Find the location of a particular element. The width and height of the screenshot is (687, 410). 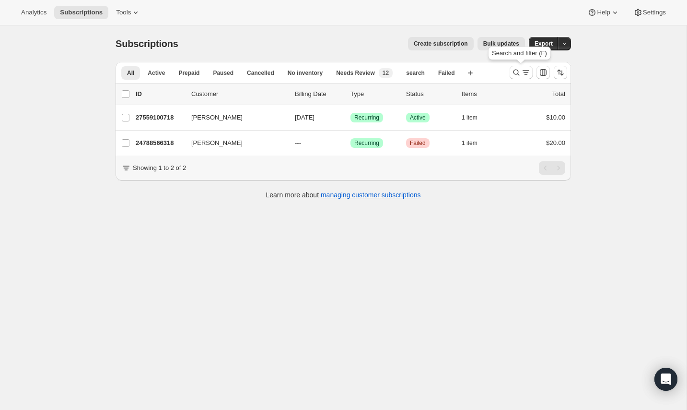

button: Tools is located at coordinates (128, 12).